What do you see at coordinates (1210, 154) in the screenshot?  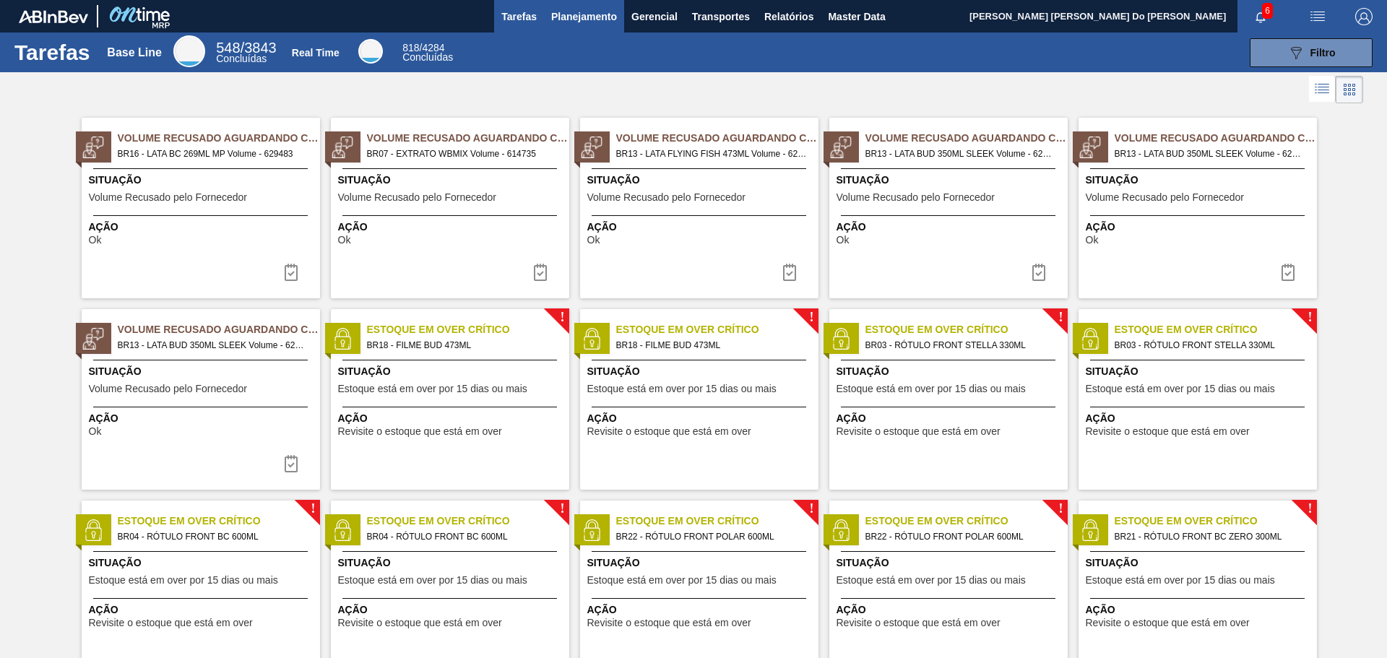 I see `span: BR13 - LATA BUD 350ML SLEEK Volume - 628912` at bounding box center [1210, 154].